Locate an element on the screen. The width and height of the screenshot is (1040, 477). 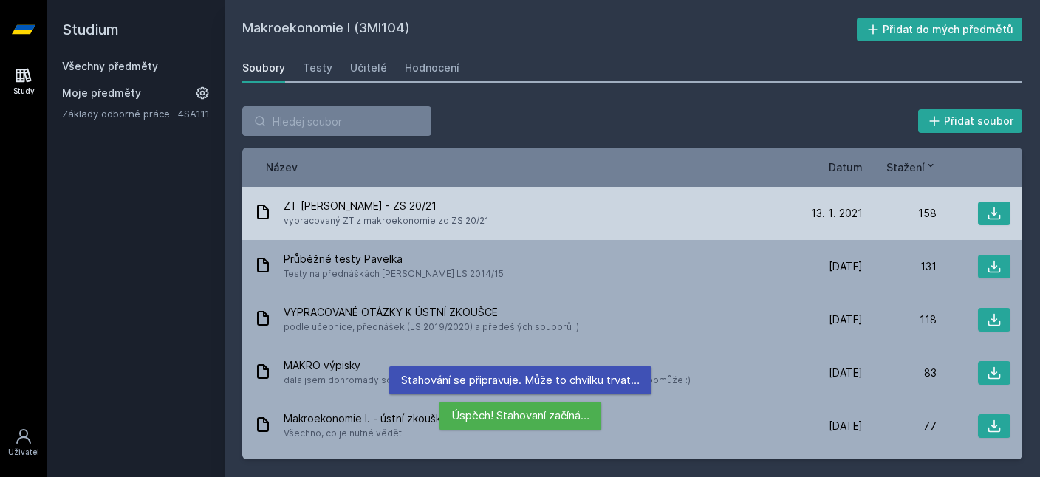
span: VYPRACOVANÉ OTÁZKY K ÚSTNÍ ZKOUŠCE is located at coordinates (431, 312).